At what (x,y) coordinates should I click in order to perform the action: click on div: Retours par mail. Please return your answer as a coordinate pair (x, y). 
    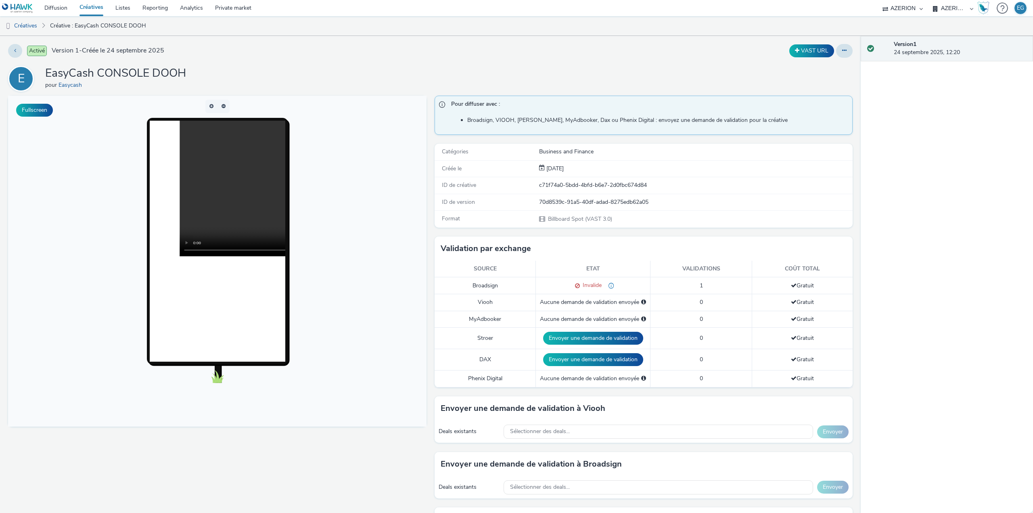
    Looking at the image, I should click on (608, 285).